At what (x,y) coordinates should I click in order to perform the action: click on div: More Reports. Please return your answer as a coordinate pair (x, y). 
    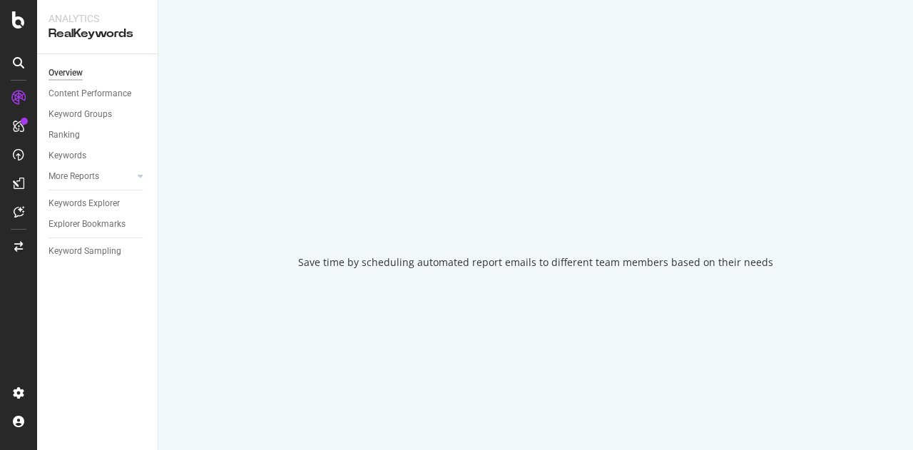
    Looking at the image, I should click on (73, 176).